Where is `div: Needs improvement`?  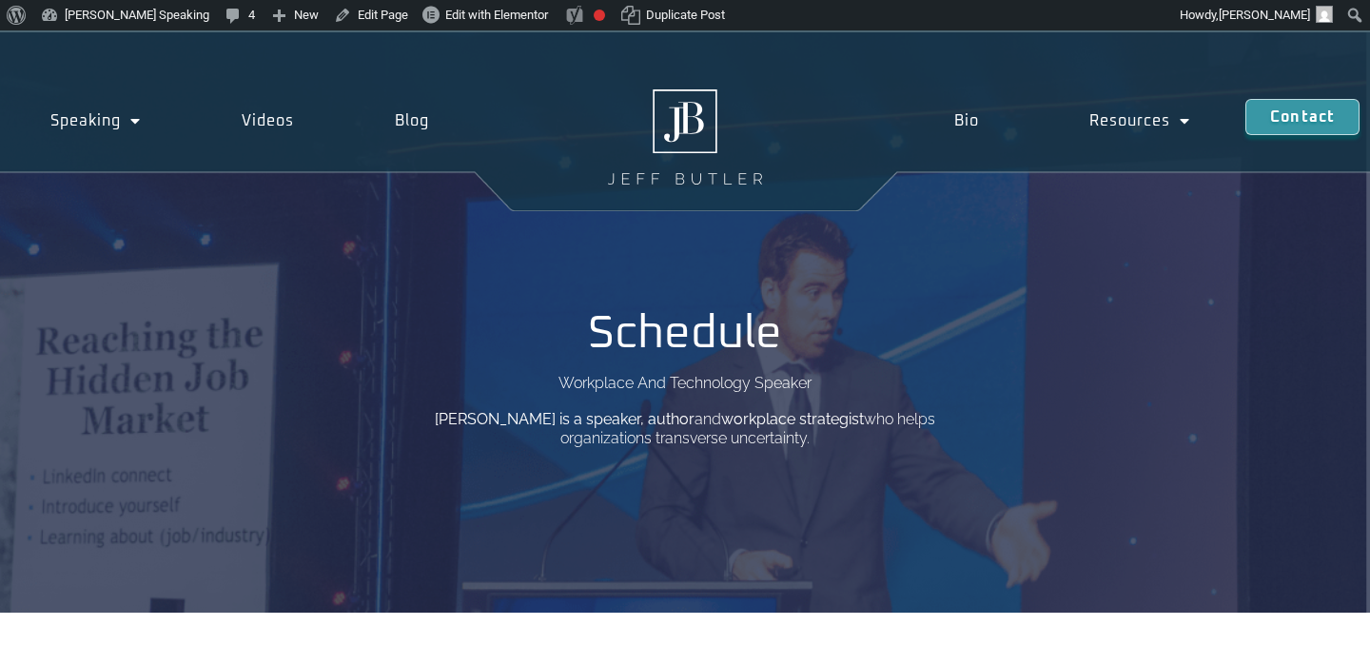 div: Needs improvement is located at coordinates (599, 15).